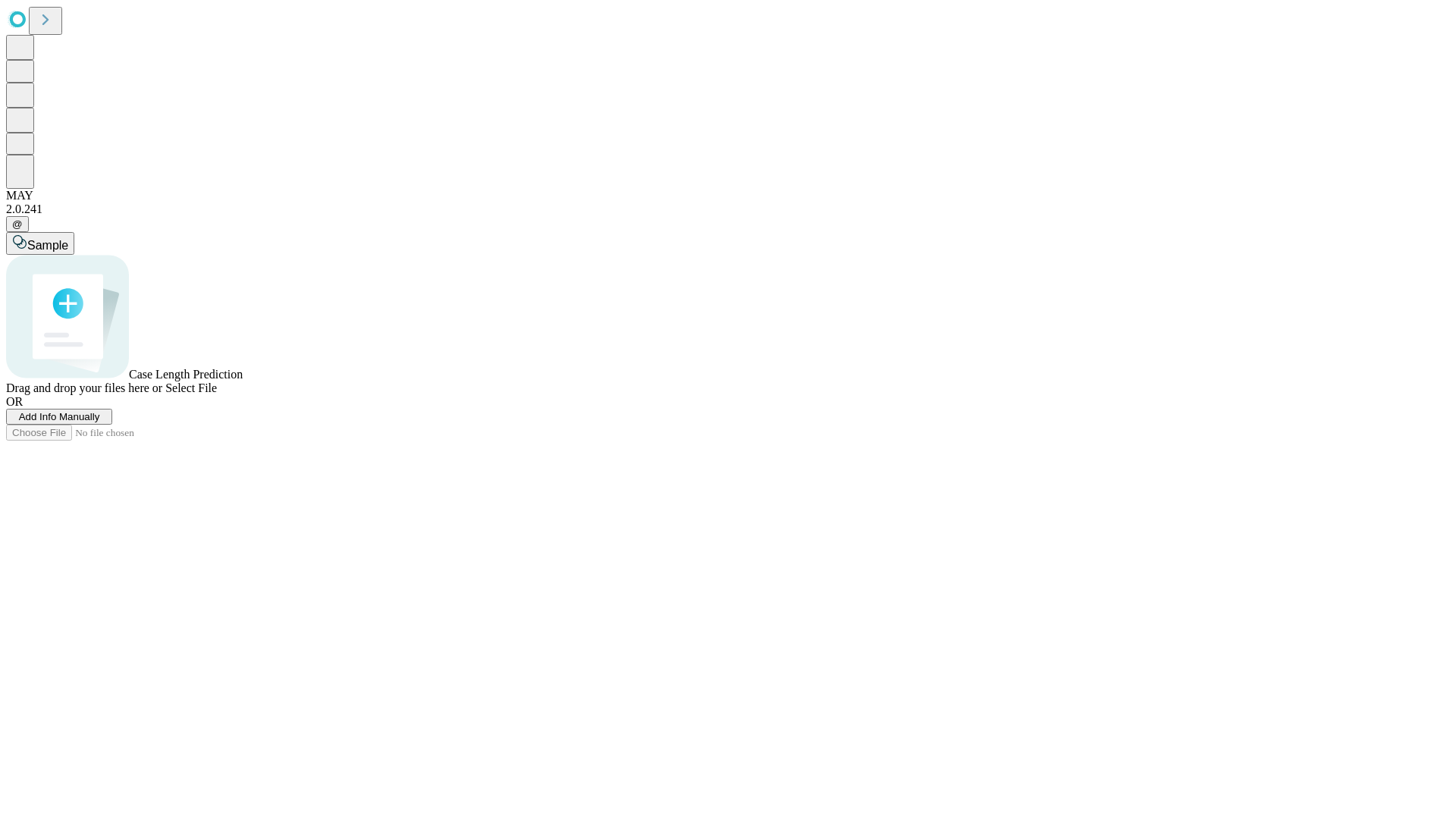 This screenshot has height=819, width=1456. Describe the element at coordinates (59, 416) in the screenshot. I see `span: Add Info Manually` at that location.